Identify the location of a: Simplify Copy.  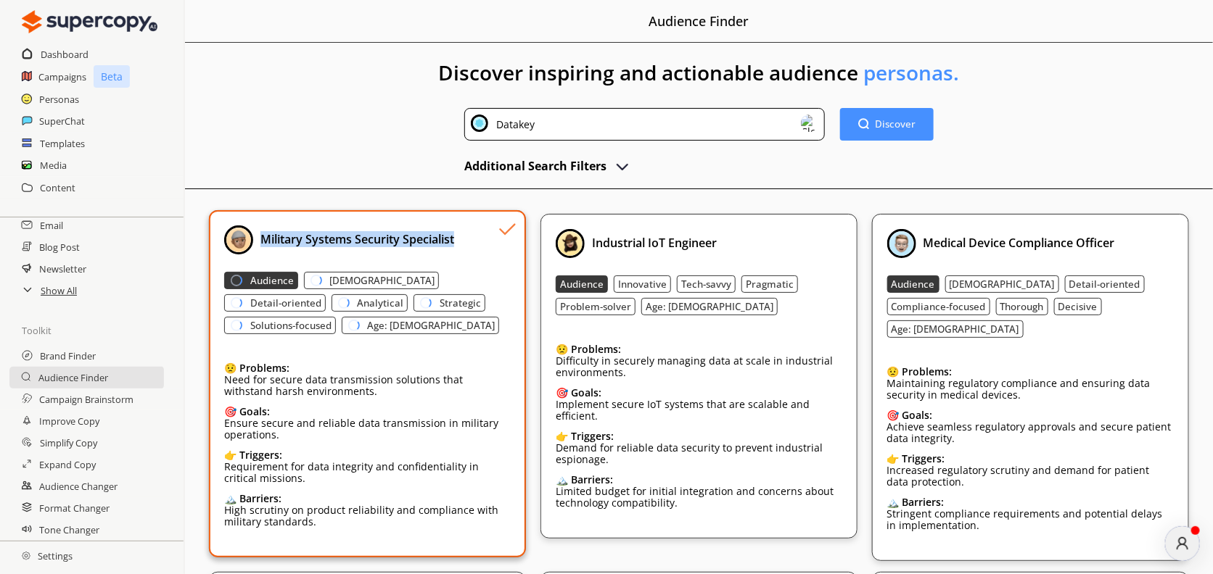
(68, 443).